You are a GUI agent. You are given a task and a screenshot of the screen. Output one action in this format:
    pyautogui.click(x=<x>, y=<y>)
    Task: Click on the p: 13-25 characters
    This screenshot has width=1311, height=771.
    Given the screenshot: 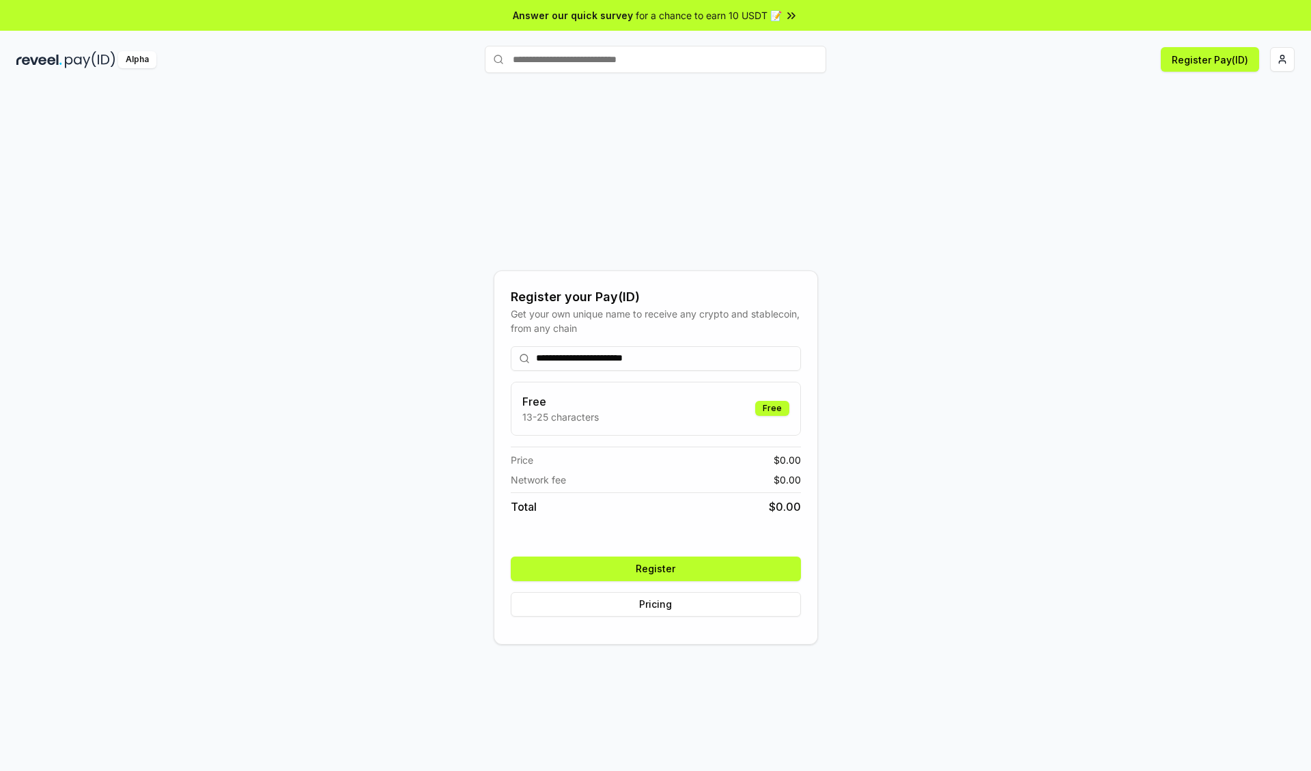 What is the action you would take?
    pyautogui.click(x=560, y=416)
    